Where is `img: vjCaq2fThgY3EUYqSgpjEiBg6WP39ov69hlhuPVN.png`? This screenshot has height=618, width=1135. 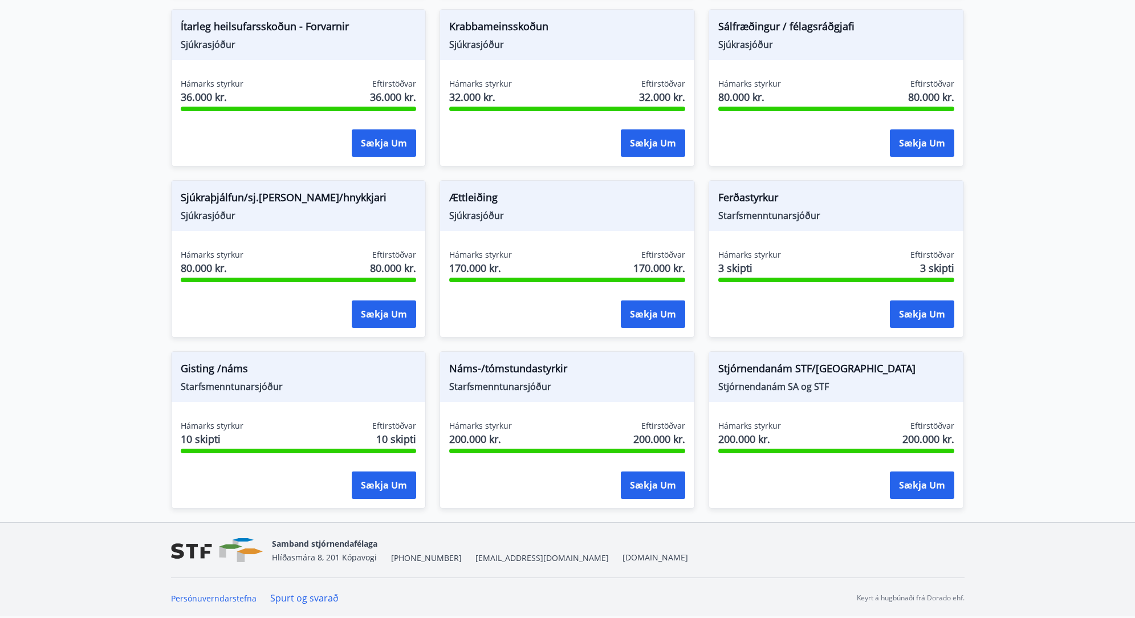
img: vjCaq2fThgY3EUYqSgpjEiBg6WP39ov69hlhuPVN.png is located at coordinates (217, 550).